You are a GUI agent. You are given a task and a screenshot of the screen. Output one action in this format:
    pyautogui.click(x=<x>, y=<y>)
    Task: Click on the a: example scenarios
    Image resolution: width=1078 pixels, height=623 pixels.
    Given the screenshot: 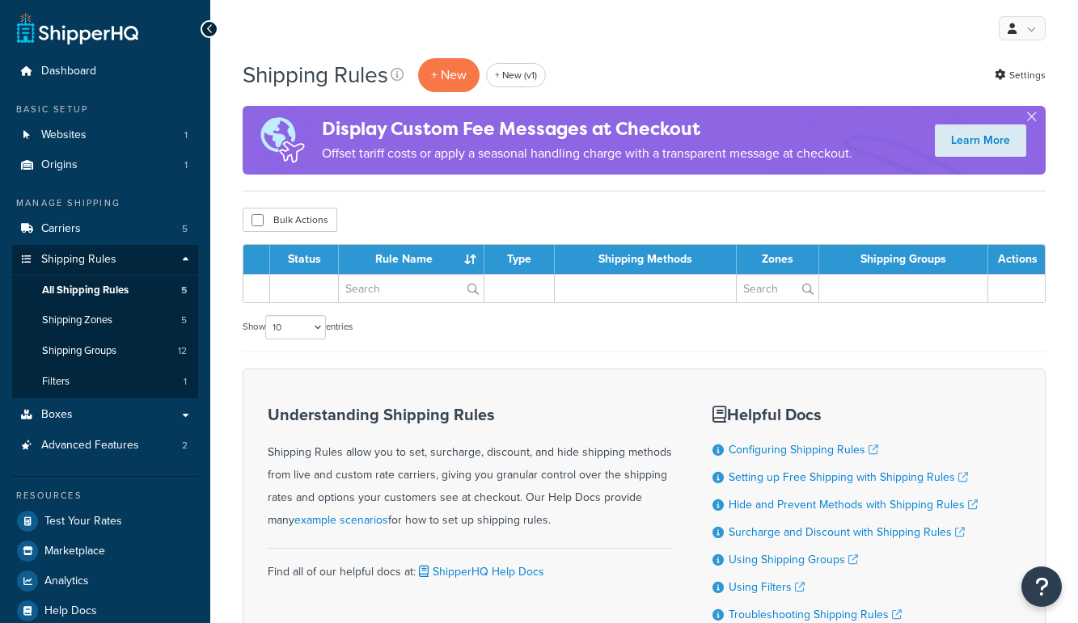 What is the action you would take?
    pyautogui.click(x=341, y=520)
    